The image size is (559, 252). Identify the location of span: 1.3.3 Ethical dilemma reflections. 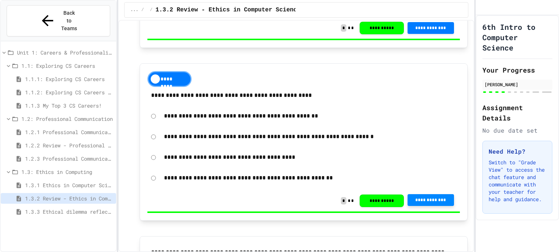
(69, 212).